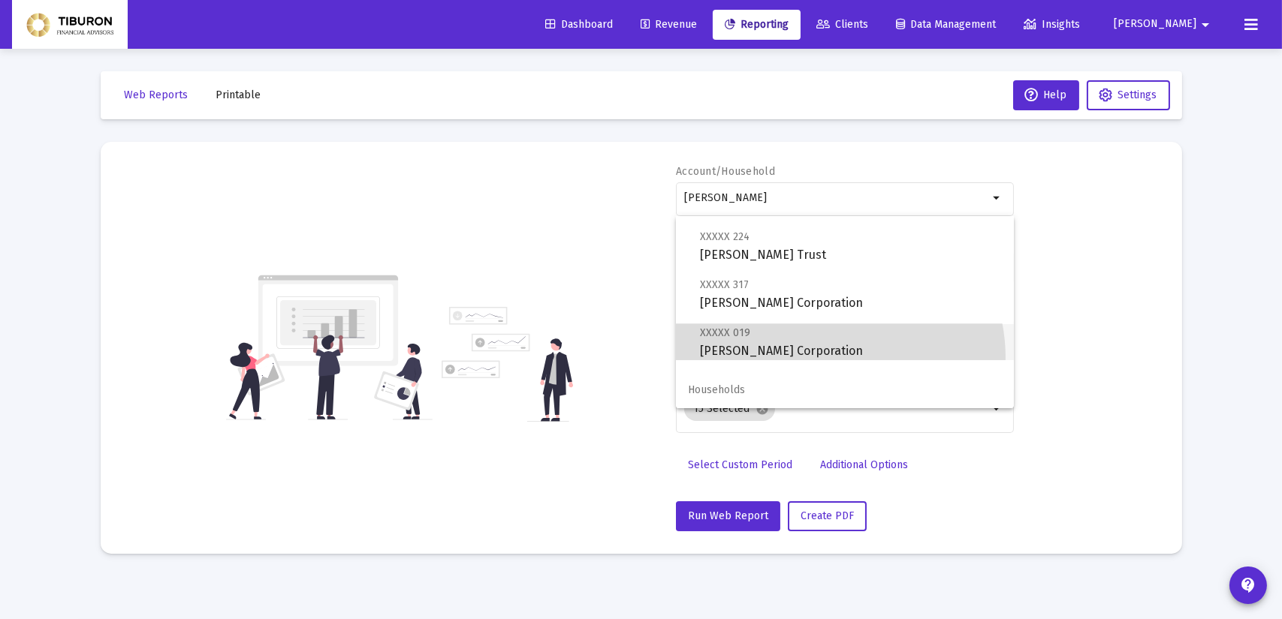  I want to click on span: Reporting, so click(756, 24).